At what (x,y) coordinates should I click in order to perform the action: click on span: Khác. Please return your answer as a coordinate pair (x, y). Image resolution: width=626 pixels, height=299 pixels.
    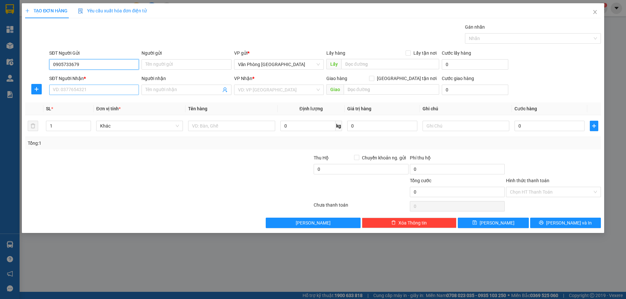
    Looking at the image, I should click on (139, 126).